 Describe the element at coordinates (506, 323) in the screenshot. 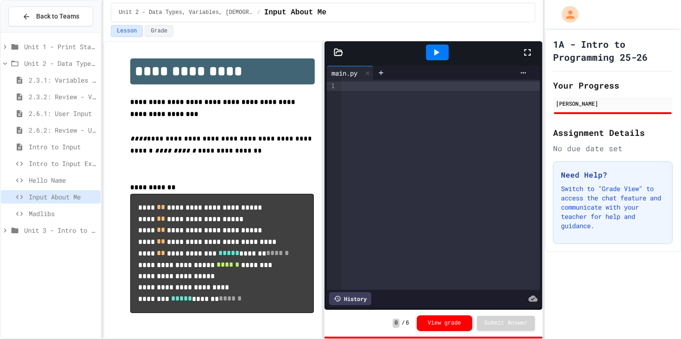

I see `button: Submit Answer` at that location.